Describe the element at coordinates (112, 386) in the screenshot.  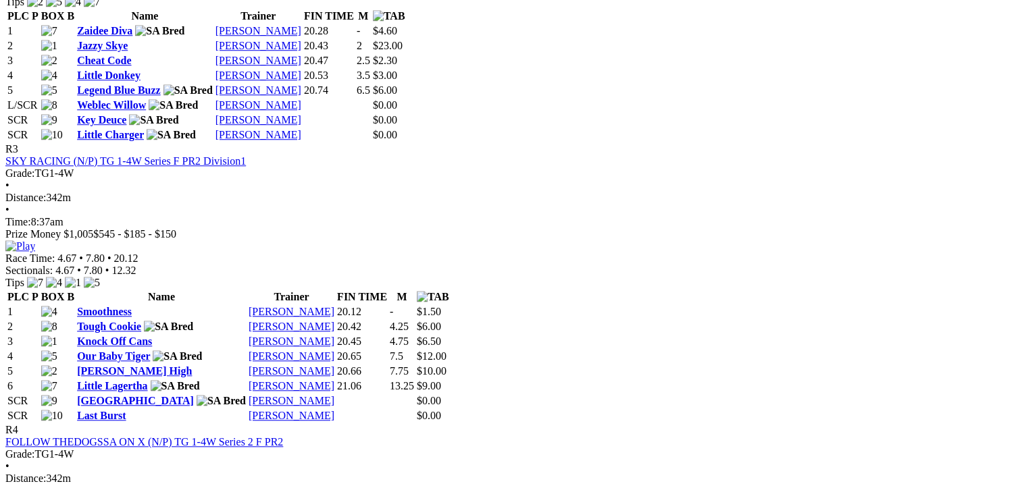
I see `a: Little Lagertha` at that location.